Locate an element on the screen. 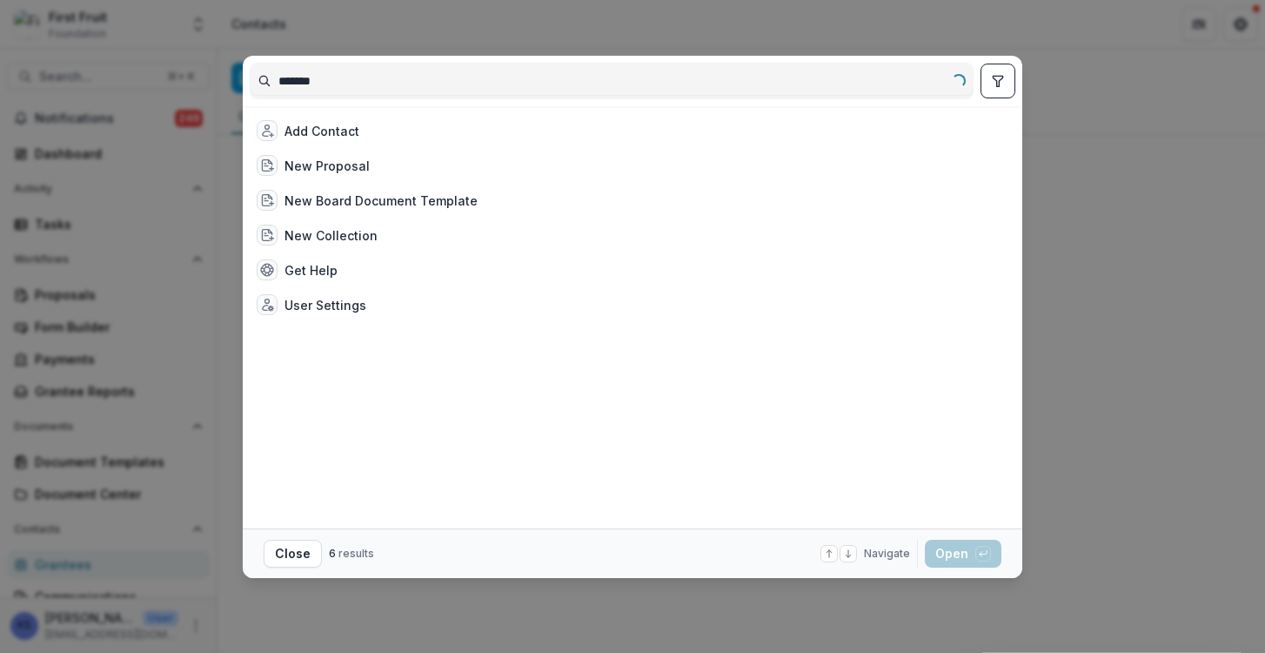 This screenshot has height=653, width=1265. span: results is located at coordinates (356, 553).